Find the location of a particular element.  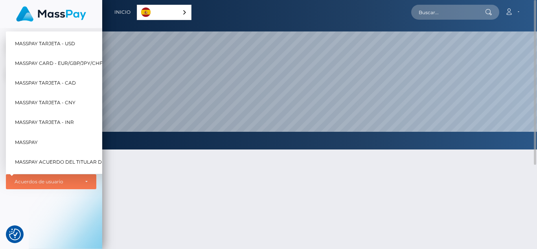

img: MassPay is located at coordinates (51, 14).